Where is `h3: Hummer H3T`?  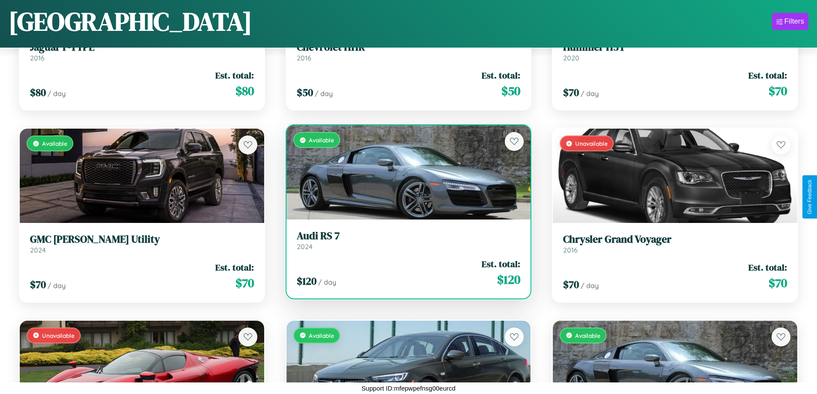 h3: Hummer H3T is located at coordinates (675, 47).